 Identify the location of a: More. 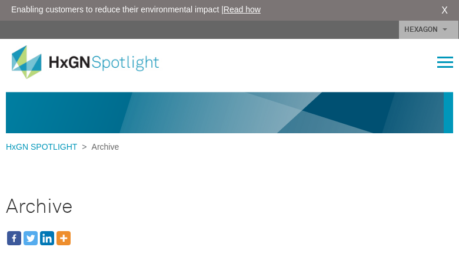
(64, 238).